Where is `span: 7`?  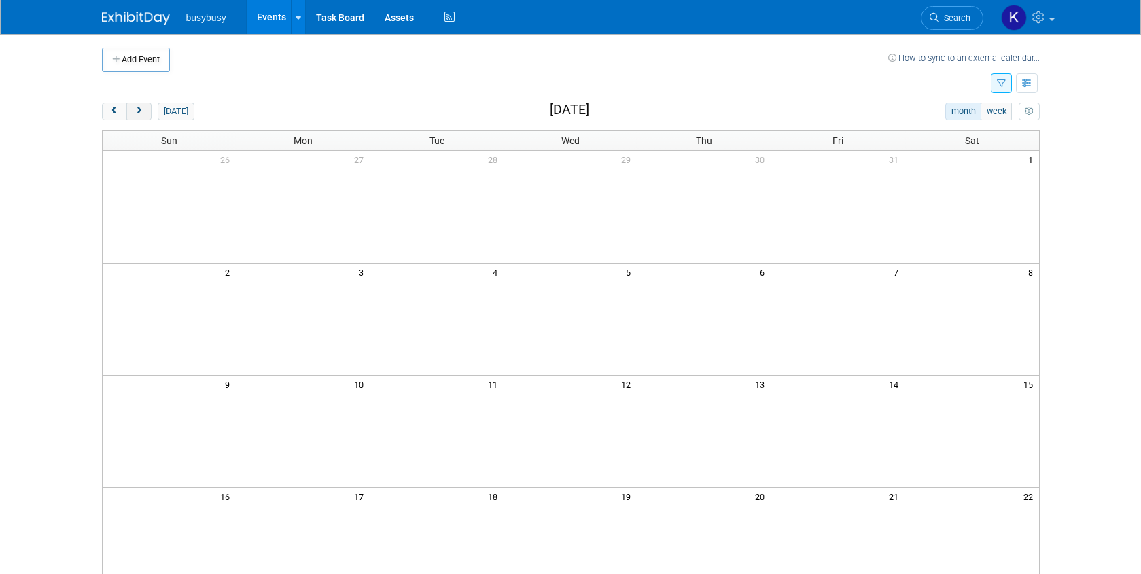 span: 7 is located at coordinates (898, 272).